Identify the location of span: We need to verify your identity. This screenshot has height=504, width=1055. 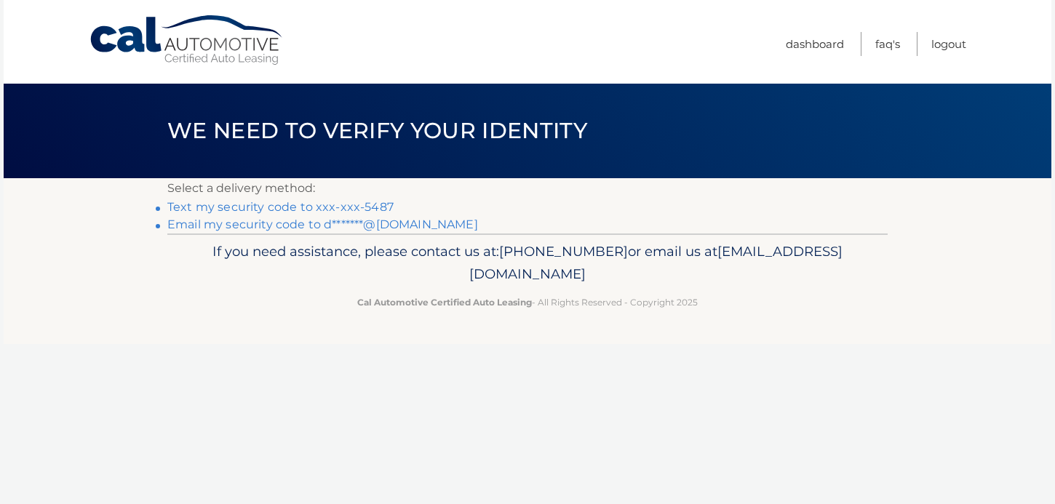
(377, 130).